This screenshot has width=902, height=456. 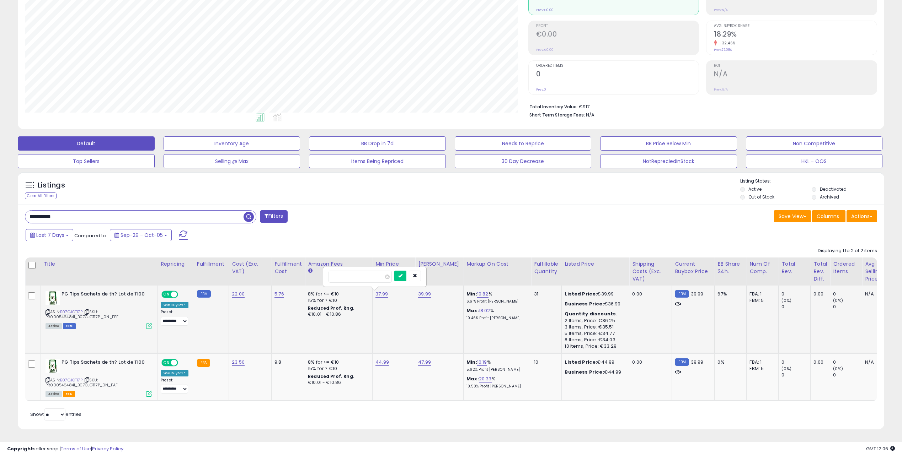 I want to click on button: Top Sellers, so click(x=86, y=161).